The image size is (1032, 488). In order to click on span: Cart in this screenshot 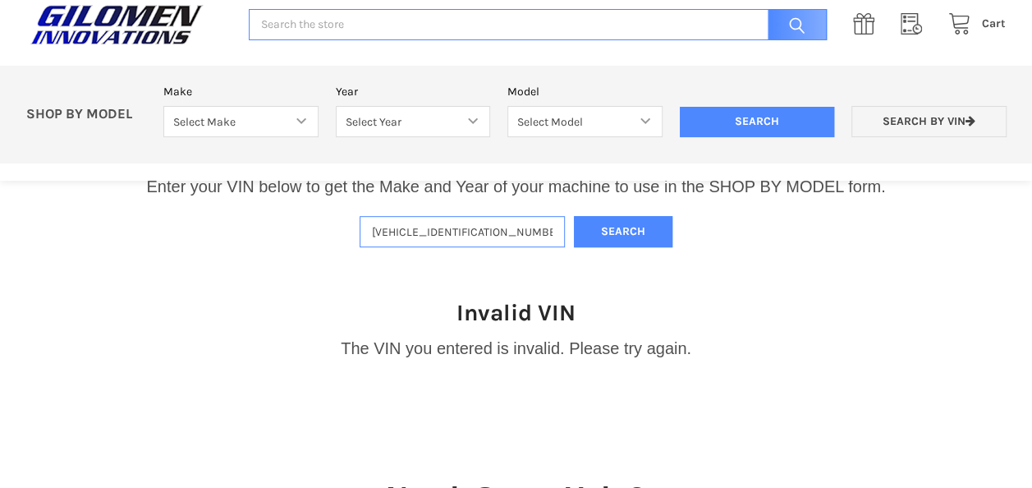, I will do `click(993, 23)`.